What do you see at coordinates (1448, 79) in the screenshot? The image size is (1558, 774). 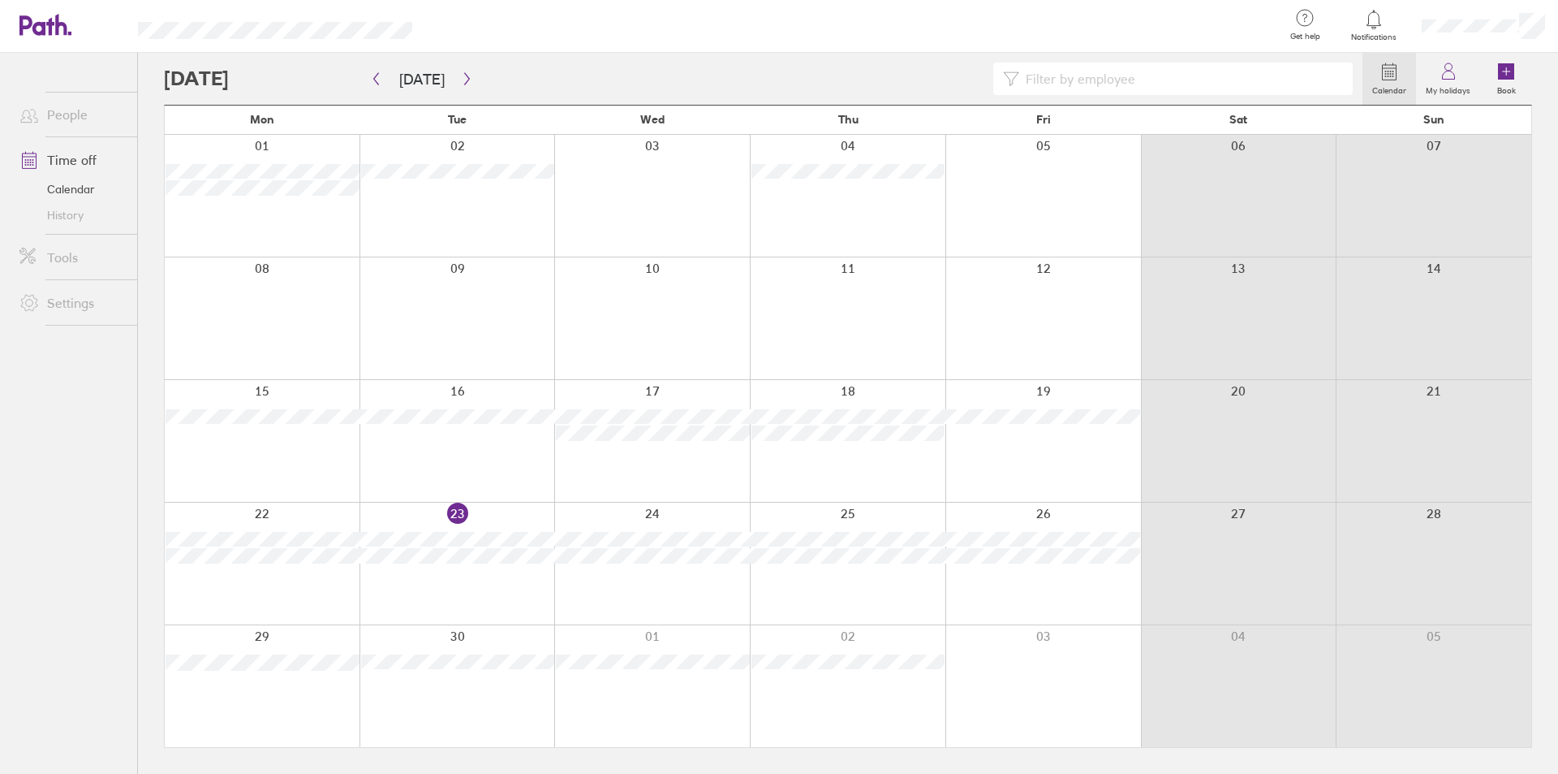 I see `a: My holidays` at bounding box center [1448, 79].